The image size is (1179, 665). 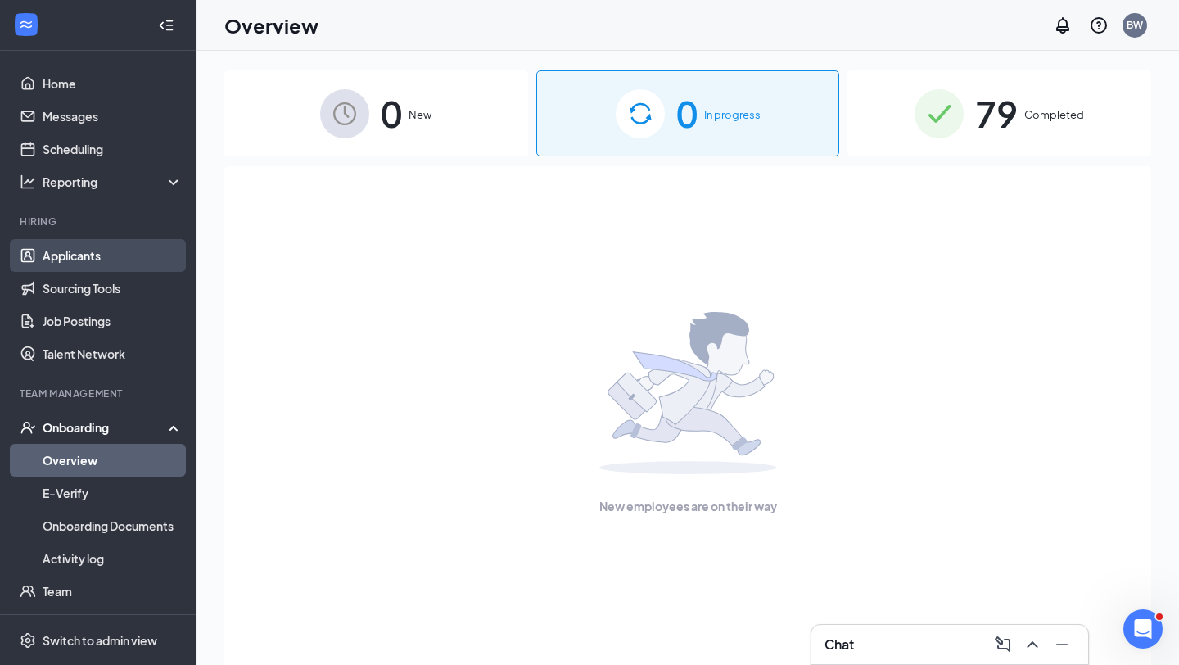 What do you see at coordinates (997, 113) in the screenshot?
I see `span: 79` at bounding box center [997, 113].